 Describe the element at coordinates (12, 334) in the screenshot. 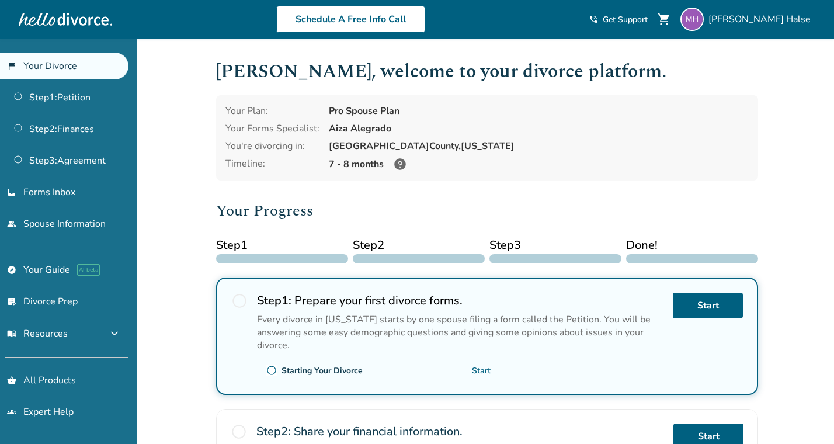

I see `span: menu_book` at that location.